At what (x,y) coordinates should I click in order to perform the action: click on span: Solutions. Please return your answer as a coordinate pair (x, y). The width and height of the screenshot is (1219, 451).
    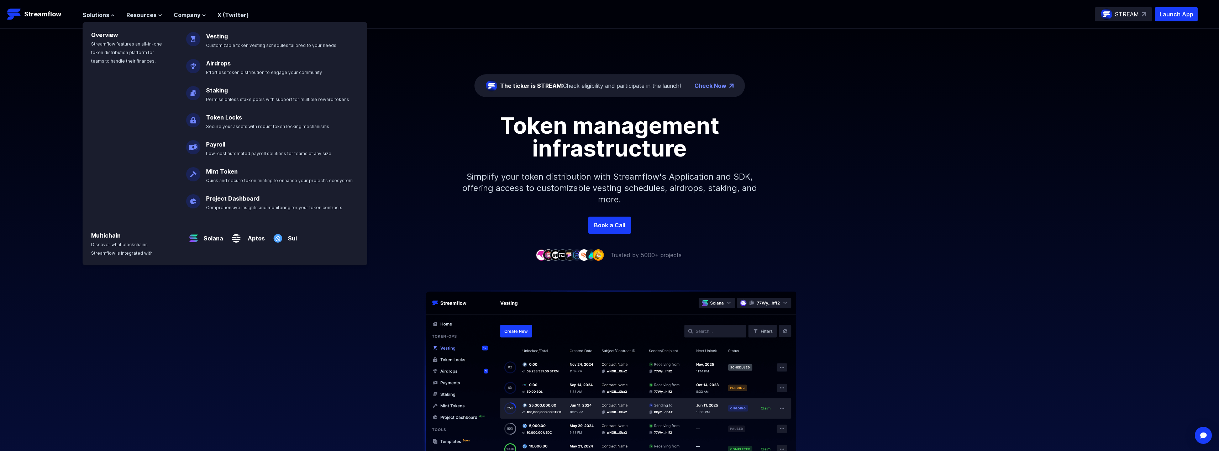
    Looking at the image, I should click on (96, 15).